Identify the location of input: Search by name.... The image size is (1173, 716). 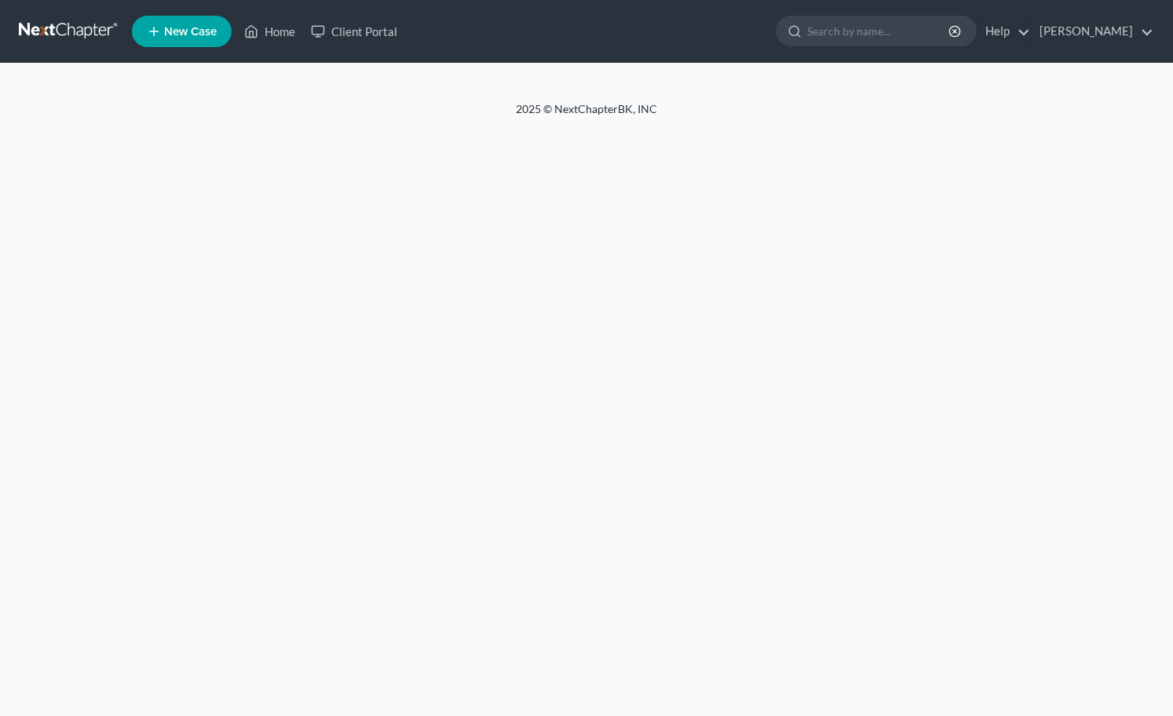
(879, 31).